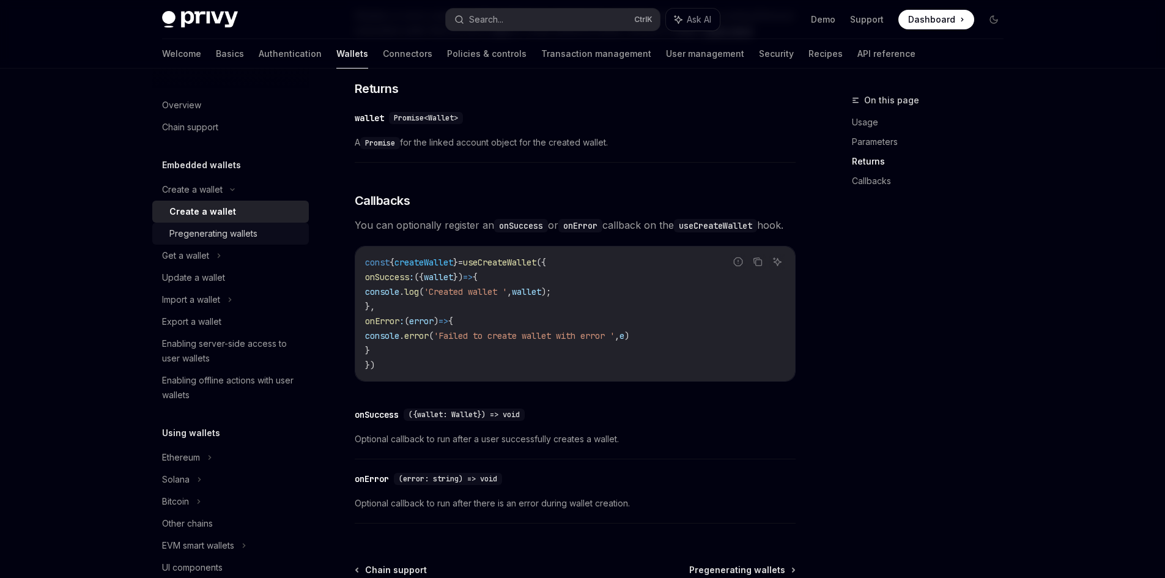 This screenshot has width=1165, height=578. I want to click on div: Enabling server-side access to user wallets, so click(232, 351).